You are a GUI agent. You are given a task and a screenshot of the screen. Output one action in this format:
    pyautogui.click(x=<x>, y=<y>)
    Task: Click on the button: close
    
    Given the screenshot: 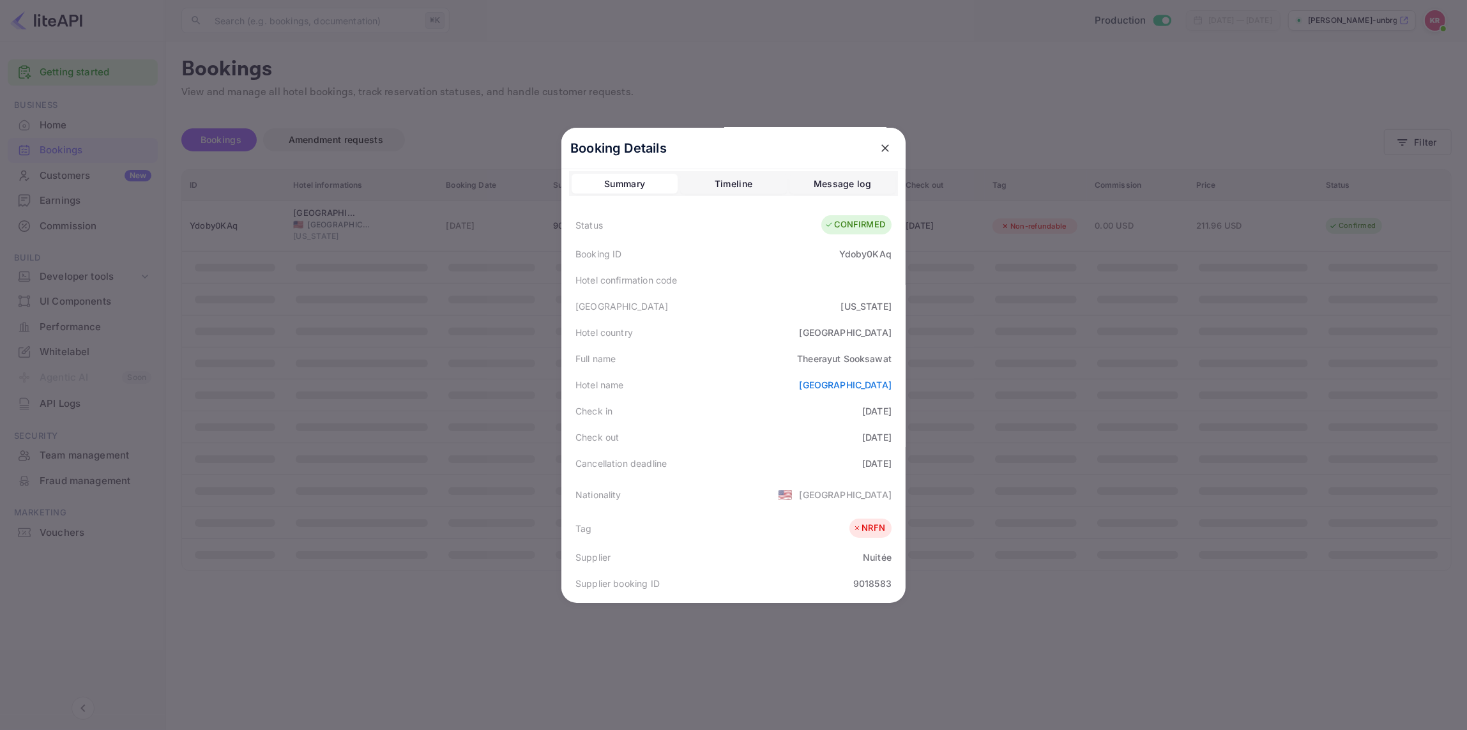 What is the action you would take?
    pyautogui.click(x=885, y=148)
    